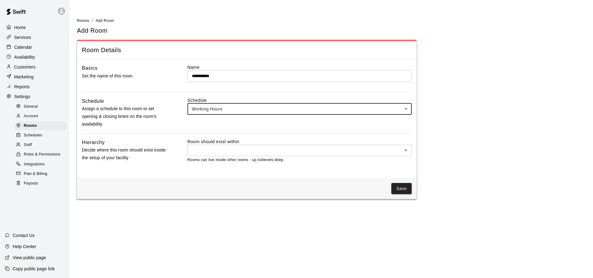 The image size is (593, 278). I want to click on span: Account, so click(31, 116).